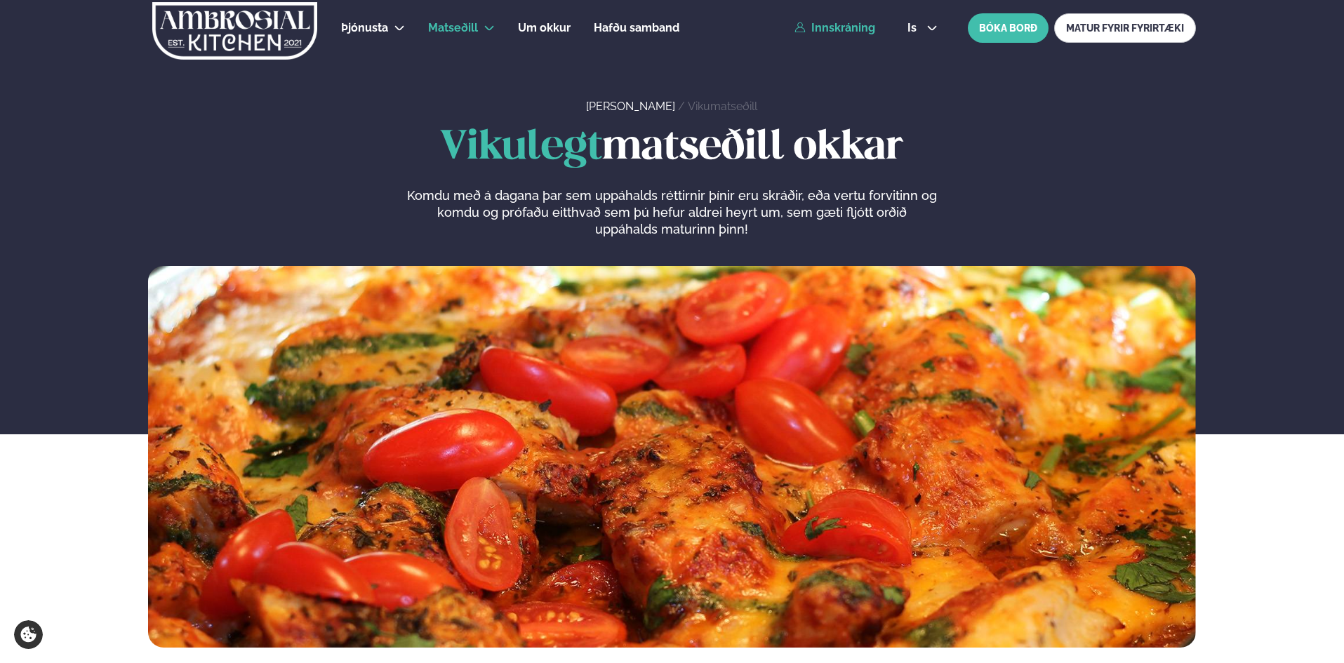 This screenshot has height=663, width=1344. What do you see at coordinates (544, 28) in the screenshot?
I see `a: Um okkur` at bounding box center [544, 28].